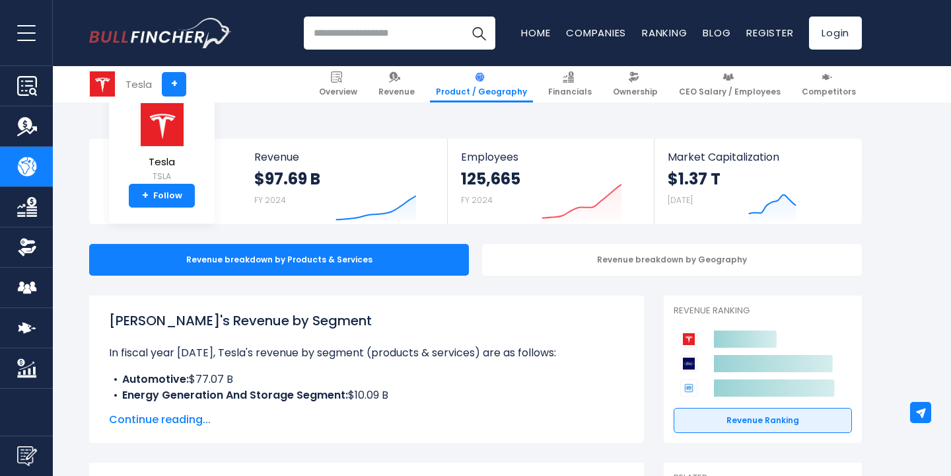 Image resolution: width=951 pixels, height=476 pixels. I want to click on a: Register, so click(770, 32).